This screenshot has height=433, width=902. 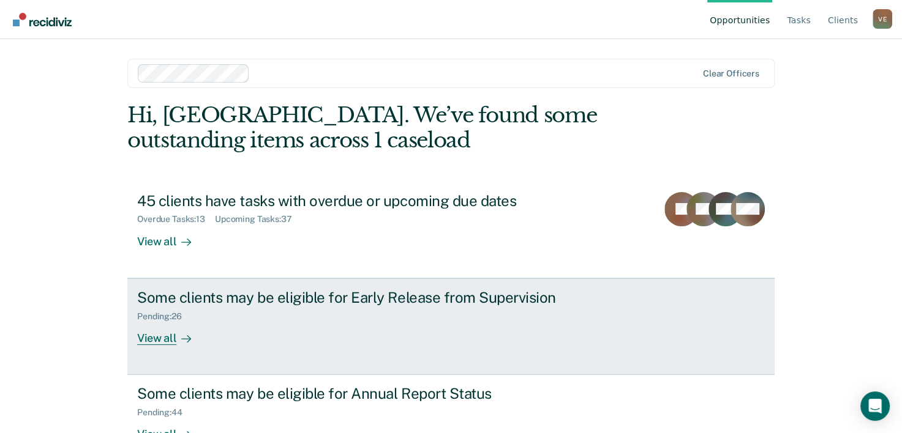 What do you see at coordinates (164, 317) in the screenshot?
I see `div: Pending : 26` at bounding box center [164, 317].